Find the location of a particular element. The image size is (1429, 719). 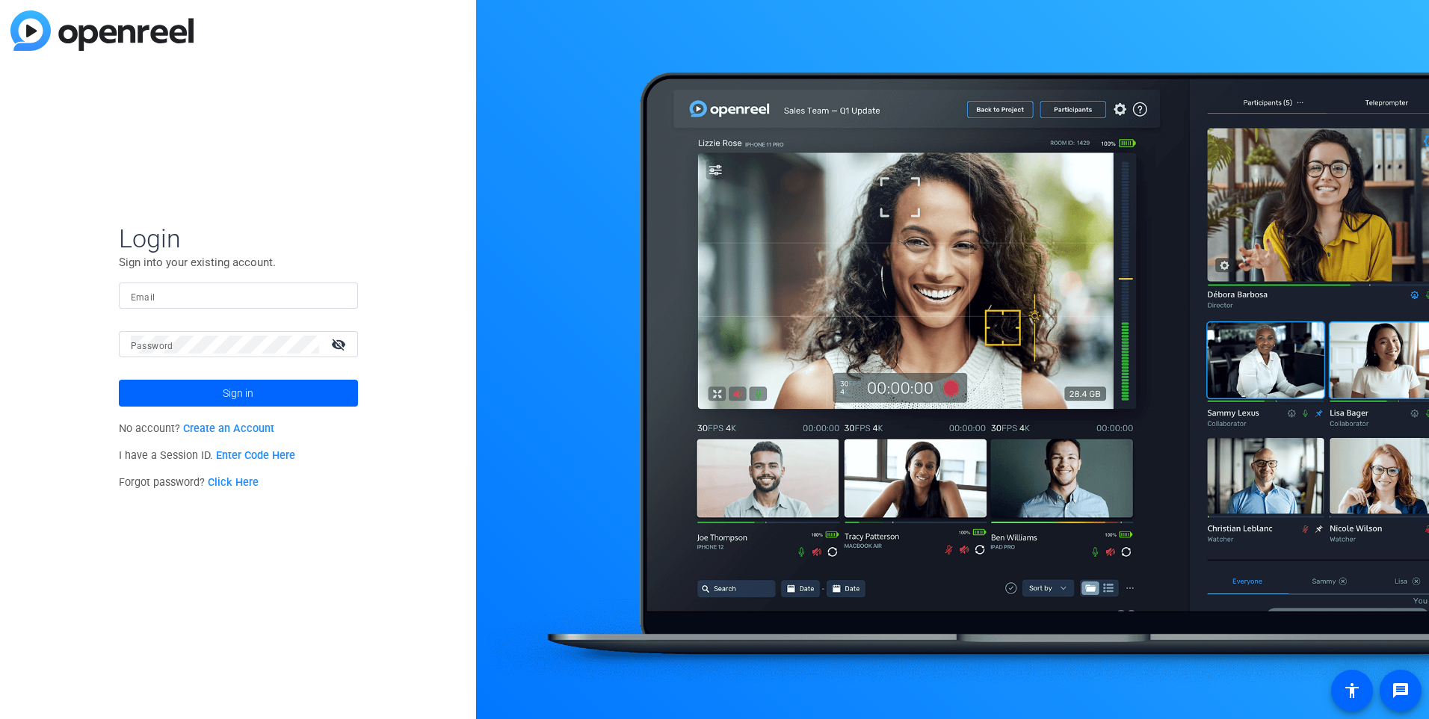

mat-label: Password is located at coordinates (152, 346).